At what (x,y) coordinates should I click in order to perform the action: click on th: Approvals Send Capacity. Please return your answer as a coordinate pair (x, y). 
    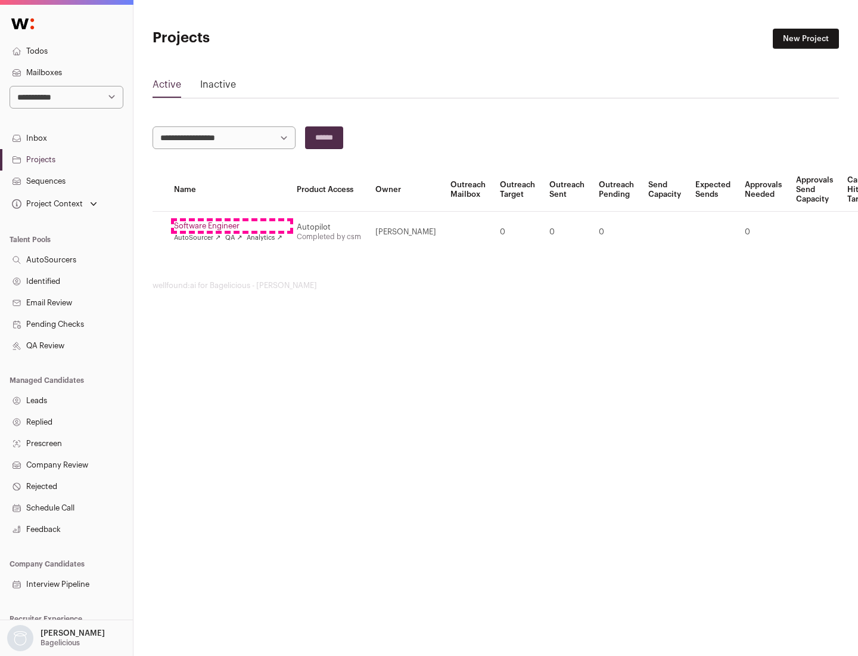
    Looking at the image, I should click on (815, 190).